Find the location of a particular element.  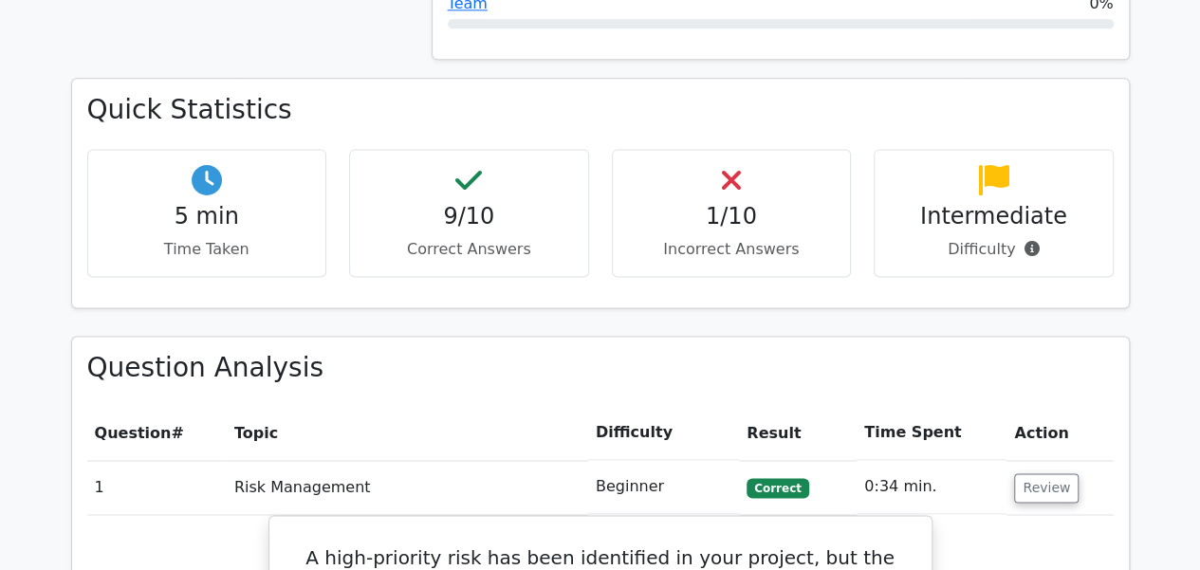

h4: 5 min is located at coordinates (207, 216).